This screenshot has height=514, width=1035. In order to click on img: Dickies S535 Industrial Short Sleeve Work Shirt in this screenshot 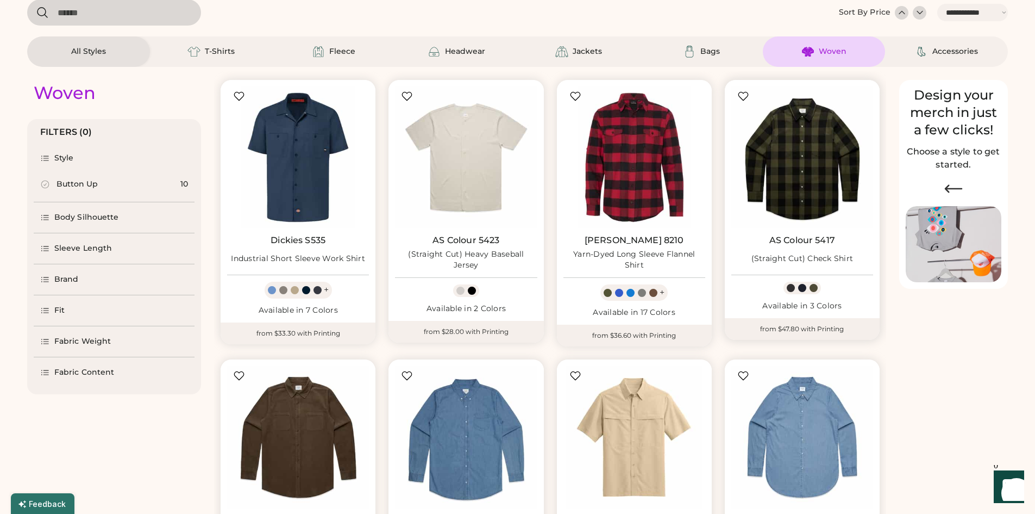, I will do `click(298, 157)`.